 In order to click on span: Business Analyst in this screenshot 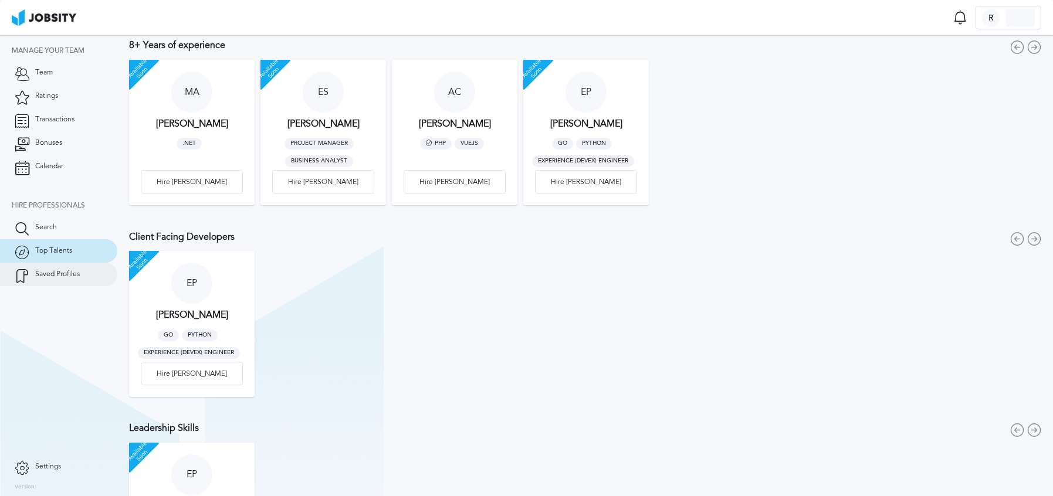, I will do `click(319, 161)`.